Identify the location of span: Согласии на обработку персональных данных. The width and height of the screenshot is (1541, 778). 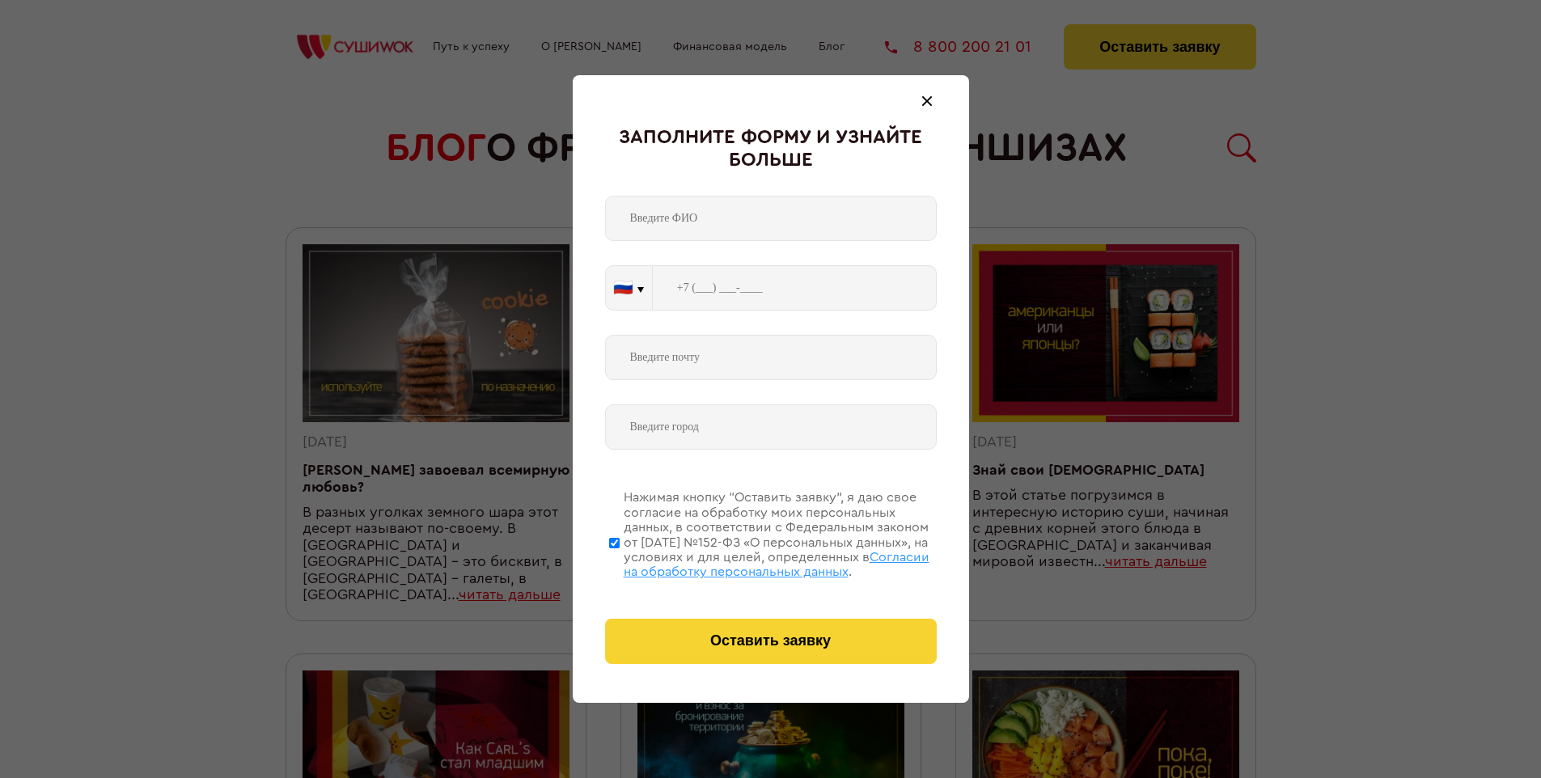
(777, 565).